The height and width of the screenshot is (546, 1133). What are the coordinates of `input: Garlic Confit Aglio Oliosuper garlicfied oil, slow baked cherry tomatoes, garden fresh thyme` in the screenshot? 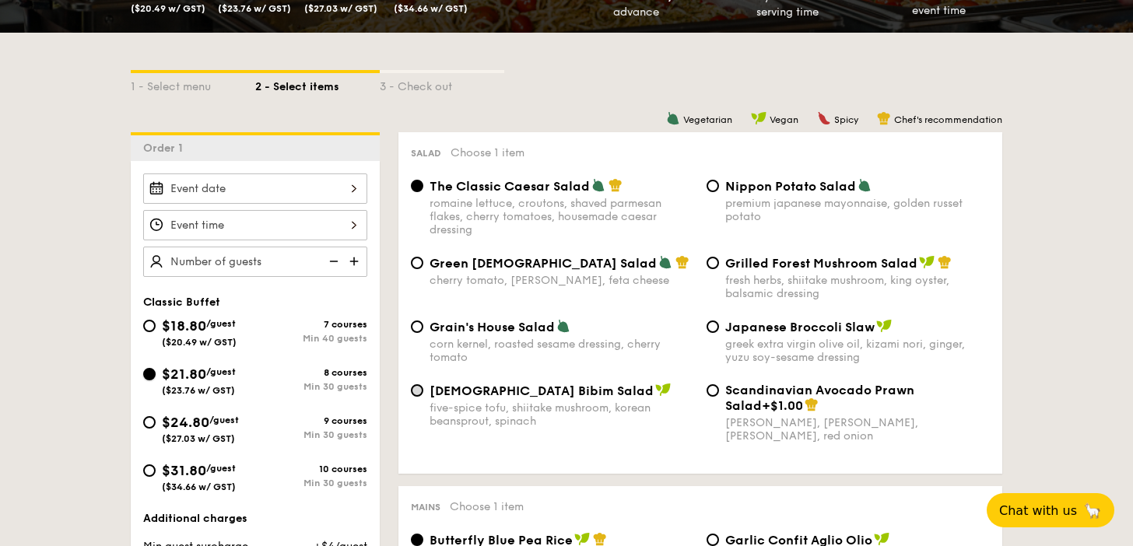 It's located at (712, 540).